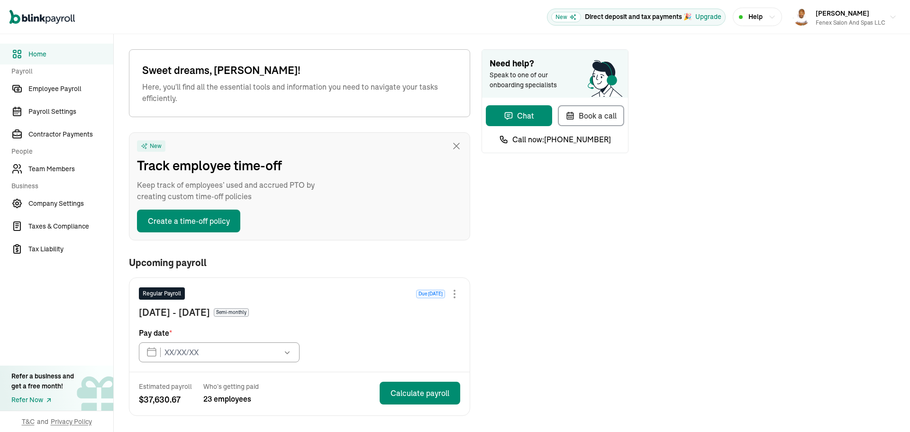  I want to click on p: Direct deposit and tax payments 🎉, so click(638, 17).